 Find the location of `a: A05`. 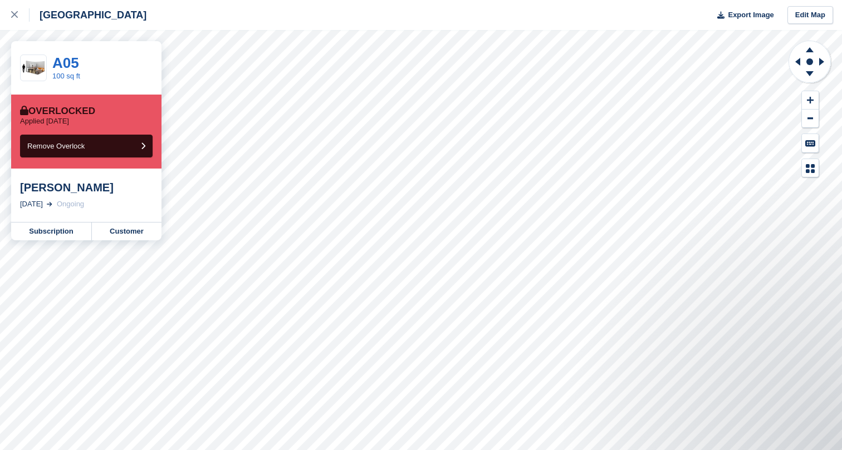

a: A05 is located at coordinates (66, 63).